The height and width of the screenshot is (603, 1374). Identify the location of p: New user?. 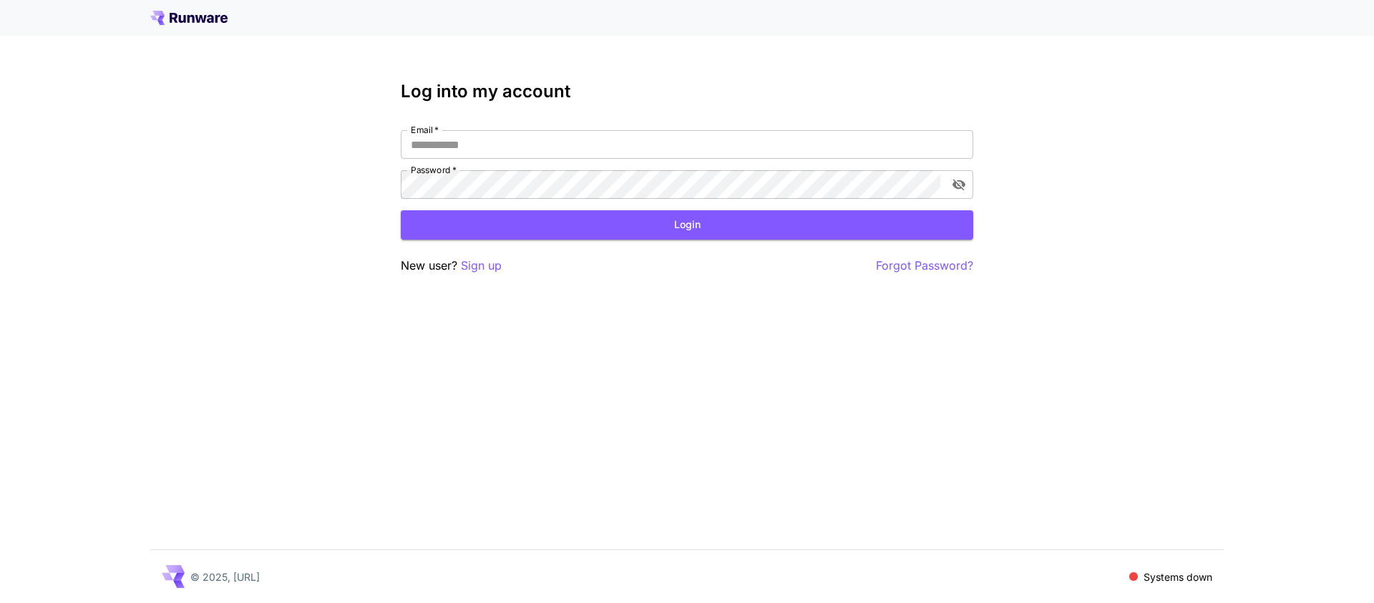
(451, 266).